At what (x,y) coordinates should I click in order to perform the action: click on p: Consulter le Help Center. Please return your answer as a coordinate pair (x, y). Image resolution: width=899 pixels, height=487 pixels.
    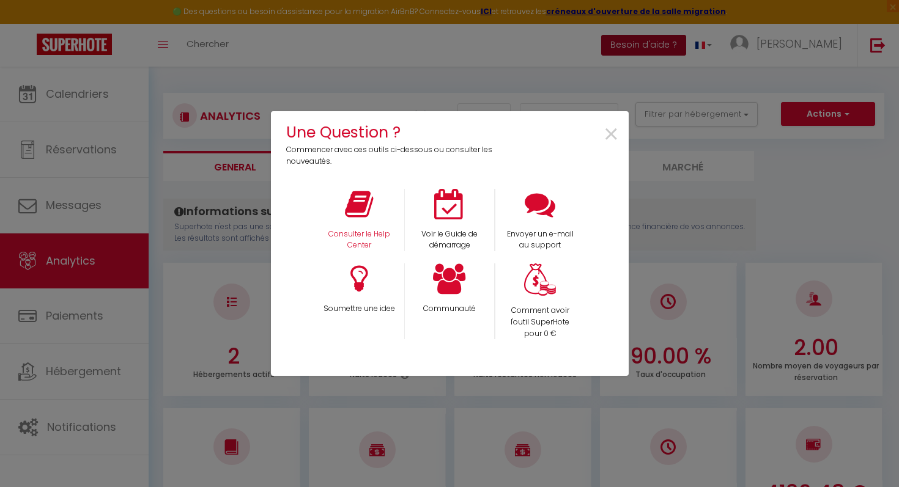
    Looking at the image, I should click on (359, 240).